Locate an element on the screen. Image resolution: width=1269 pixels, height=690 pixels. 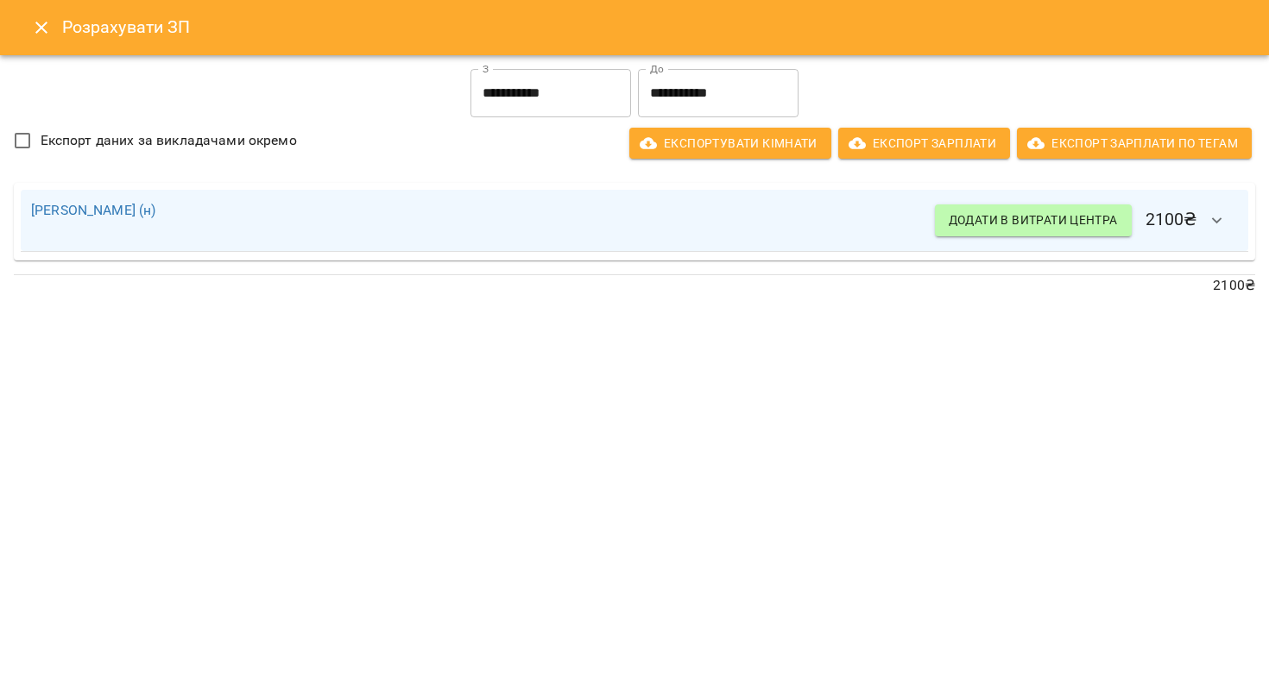
button: Close is located at coordinates (41, 28).